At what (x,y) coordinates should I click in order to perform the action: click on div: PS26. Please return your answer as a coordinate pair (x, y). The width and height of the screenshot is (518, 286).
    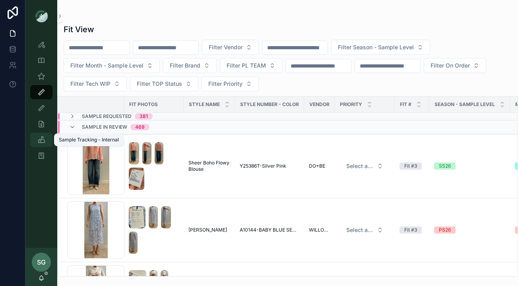
    Looking at the image, I should click on (445, 230).